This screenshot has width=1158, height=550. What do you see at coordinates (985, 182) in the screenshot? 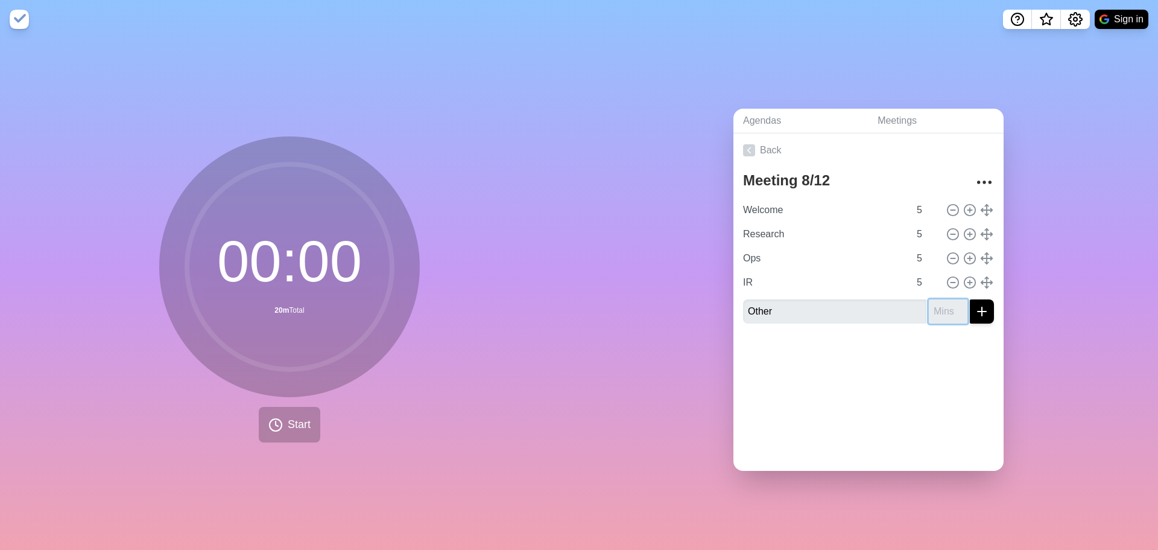
I see `button: More` at bounding box center [985, 182].